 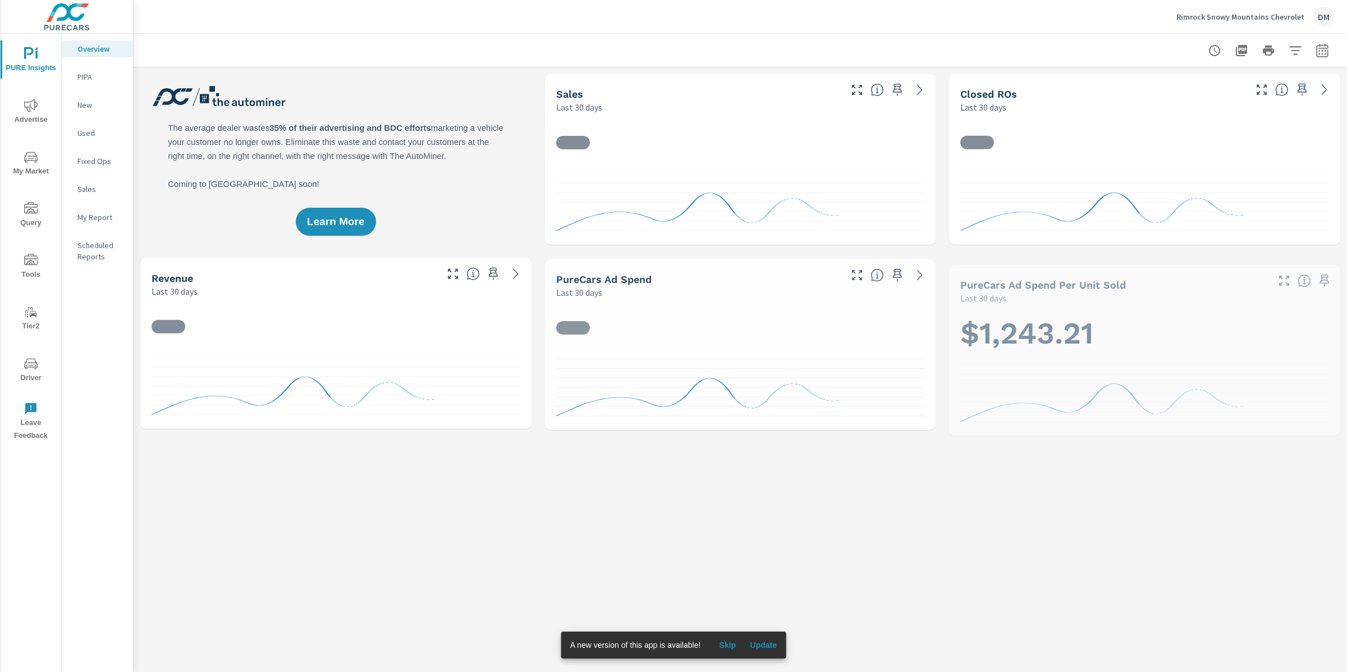 What do you see at coordinates (1043, 285) in the screenshot?
I see `h5: PureCars Ad Spend Per Unit Sold` at bounding box center [1043, 285].